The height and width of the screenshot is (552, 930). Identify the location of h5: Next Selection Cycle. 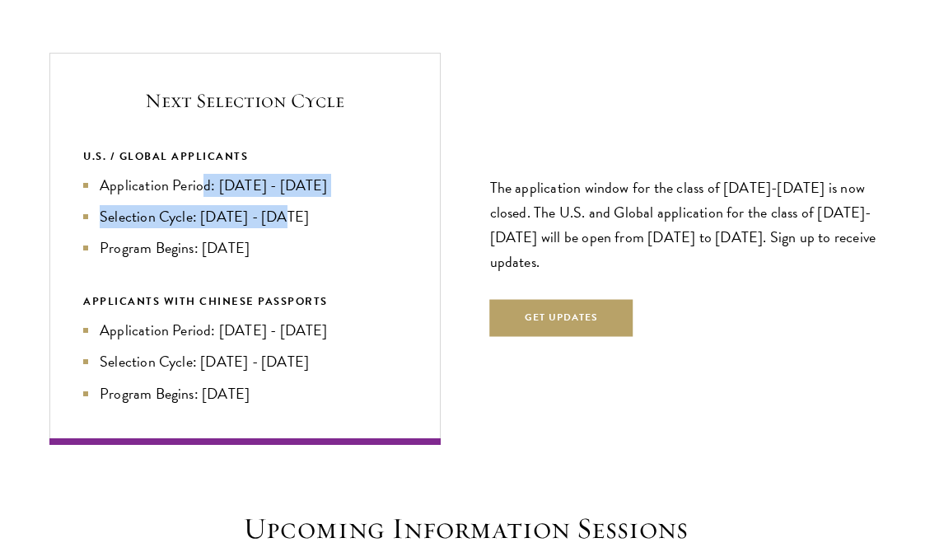
(245, 101).